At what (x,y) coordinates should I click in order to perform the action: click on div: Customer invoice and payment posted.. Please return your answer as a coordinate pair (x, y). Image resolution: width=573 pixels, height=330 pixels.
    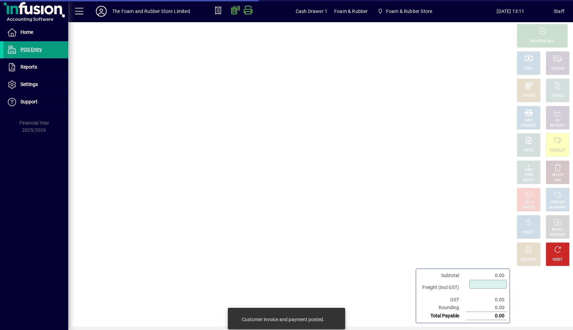
    Looking at the image, I should click on (283, 319).